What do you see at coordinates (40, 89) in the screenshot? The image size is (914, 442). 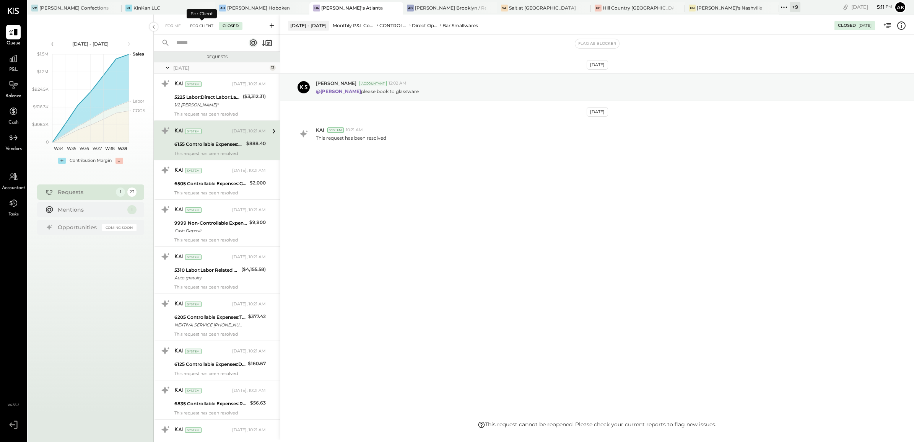 I see `text: $924.5K` at bounding box center [40, 89].